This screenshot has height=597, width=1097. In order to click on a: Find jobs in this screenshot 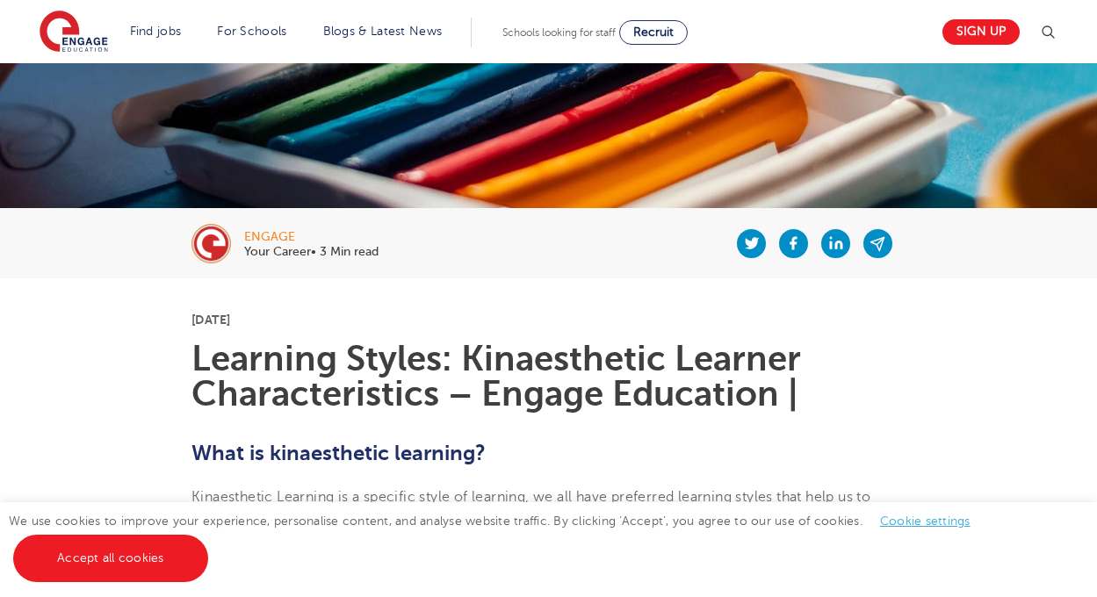, I will do `click(155, 31)`.